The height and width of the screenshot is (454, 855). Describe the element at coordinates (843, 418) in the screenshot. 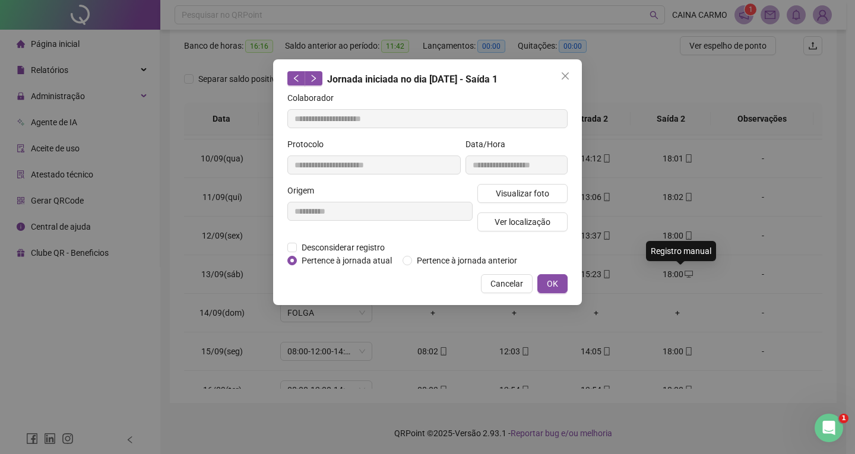

I see `span: 1` at that location.